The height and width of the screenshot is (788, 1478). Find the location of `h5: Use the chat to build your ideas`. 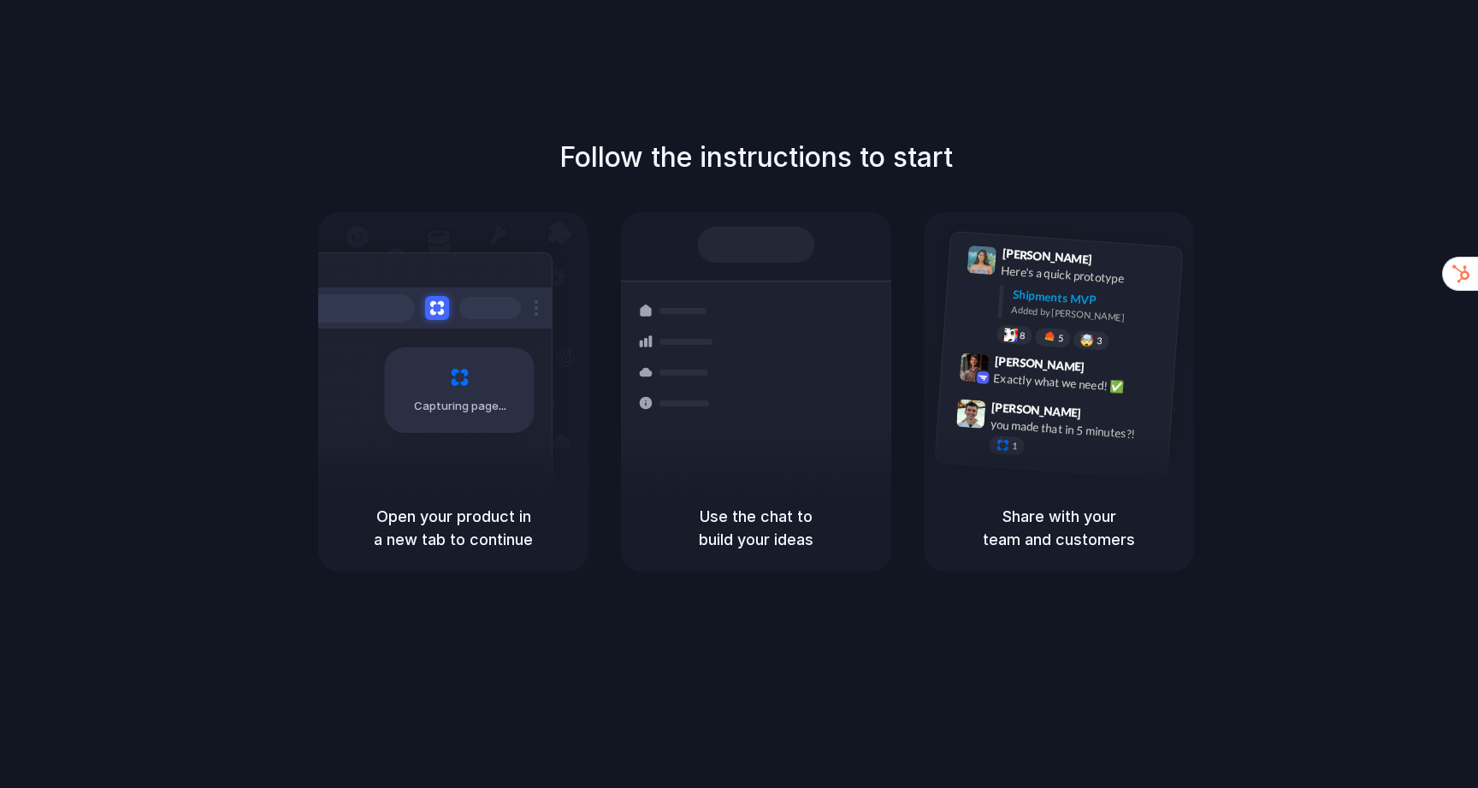

h5: Use the chat to build your ideas is located at coordinates (756, 528).